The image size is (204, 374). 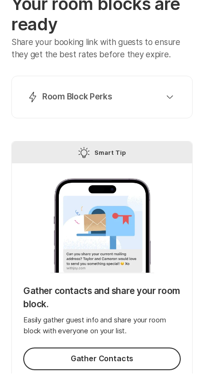 I want to click on p: Share your booking link with guests to ensure they get the best rates before they expire., so click(x=102, y=49).